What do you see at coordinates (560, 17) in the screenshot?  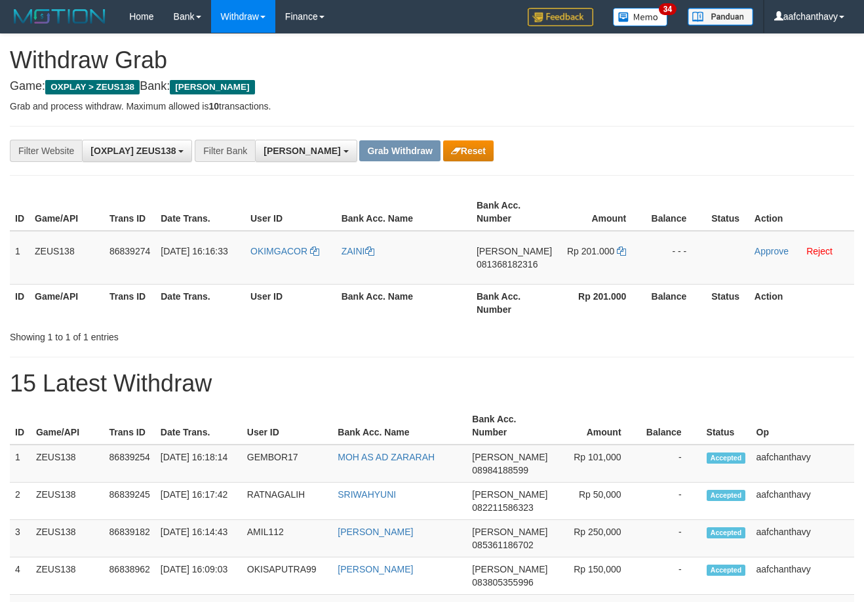 I see `img: Feedback.jpg` at bounding box center [560, 17].